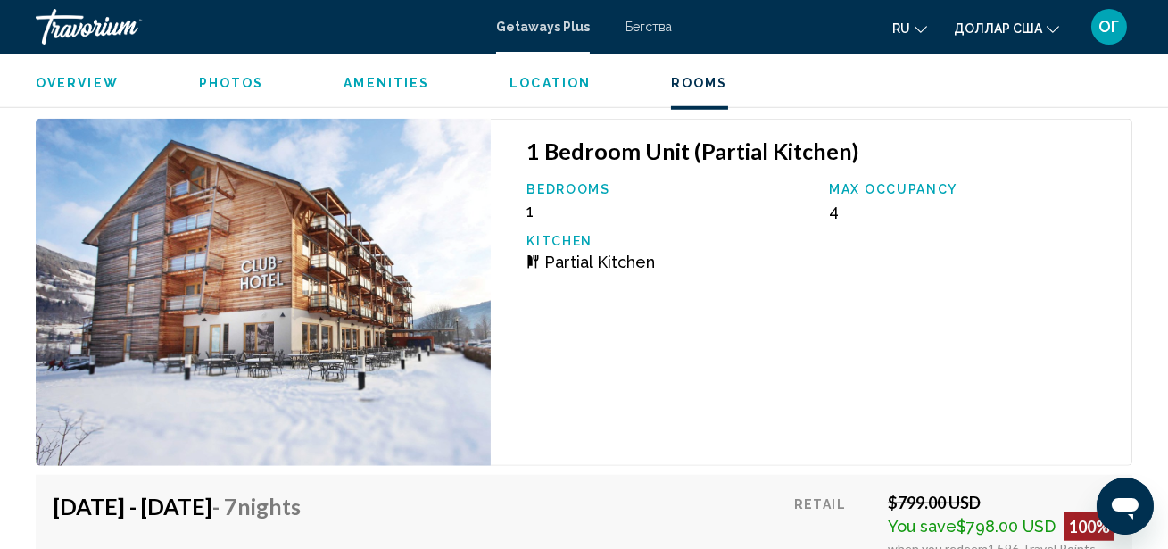  What do you see at coordinates (231, 83) in the screenshot?
I see `button: Photos` at bounding box center [231, 83].